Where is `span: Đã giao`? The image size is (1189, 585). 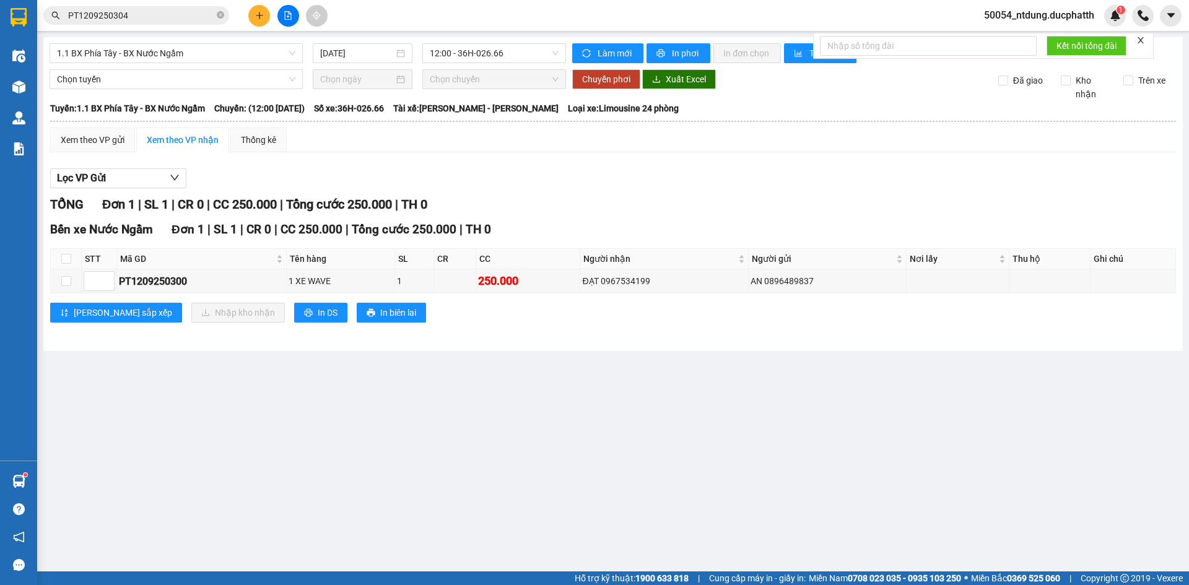 span: Đã giao is located at coordinates (1028, 81).